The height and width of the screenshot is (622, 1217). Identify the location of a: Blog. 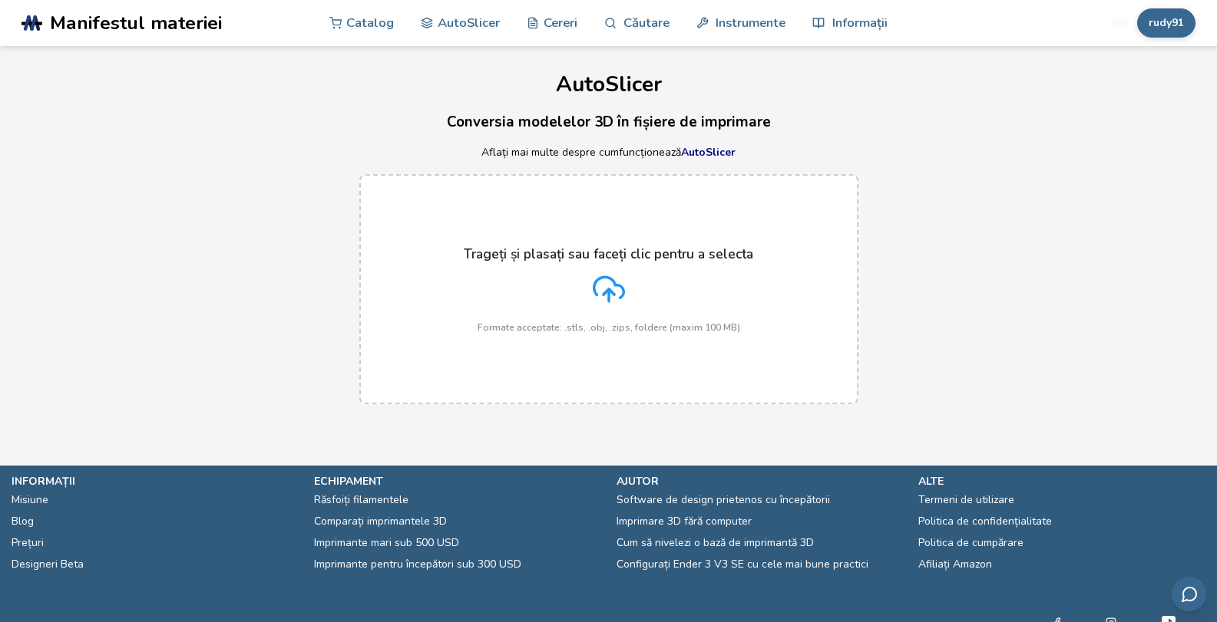
(22, 522).